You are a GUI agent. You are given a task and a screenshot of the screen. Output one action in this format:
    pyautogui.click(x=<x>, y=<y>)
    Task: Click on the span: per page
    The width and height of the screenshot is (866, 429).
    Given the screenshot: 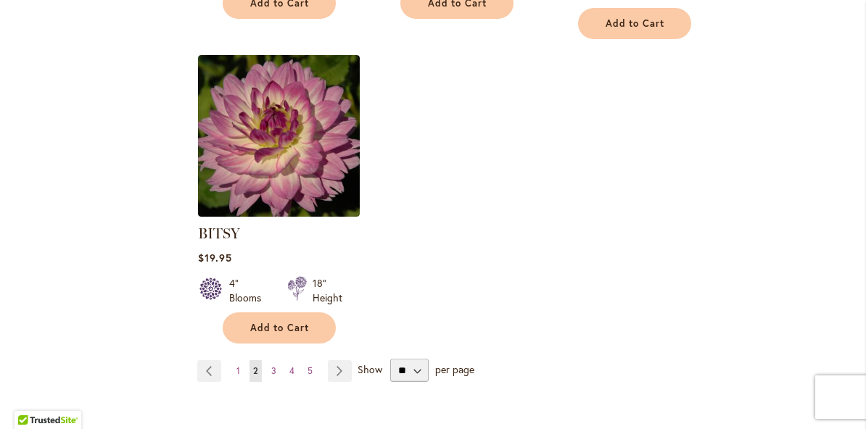 What is the action you would take?
    pyautogui.click(x=455, y=369)
    